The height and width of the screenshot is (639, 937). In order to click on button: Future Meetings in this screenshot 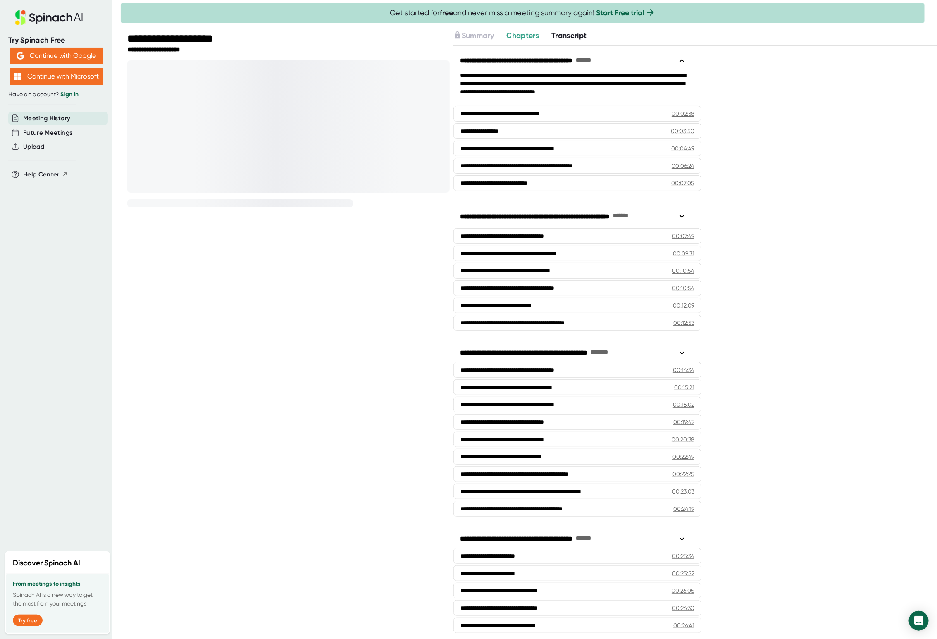, I will do `click(48, 133)`.